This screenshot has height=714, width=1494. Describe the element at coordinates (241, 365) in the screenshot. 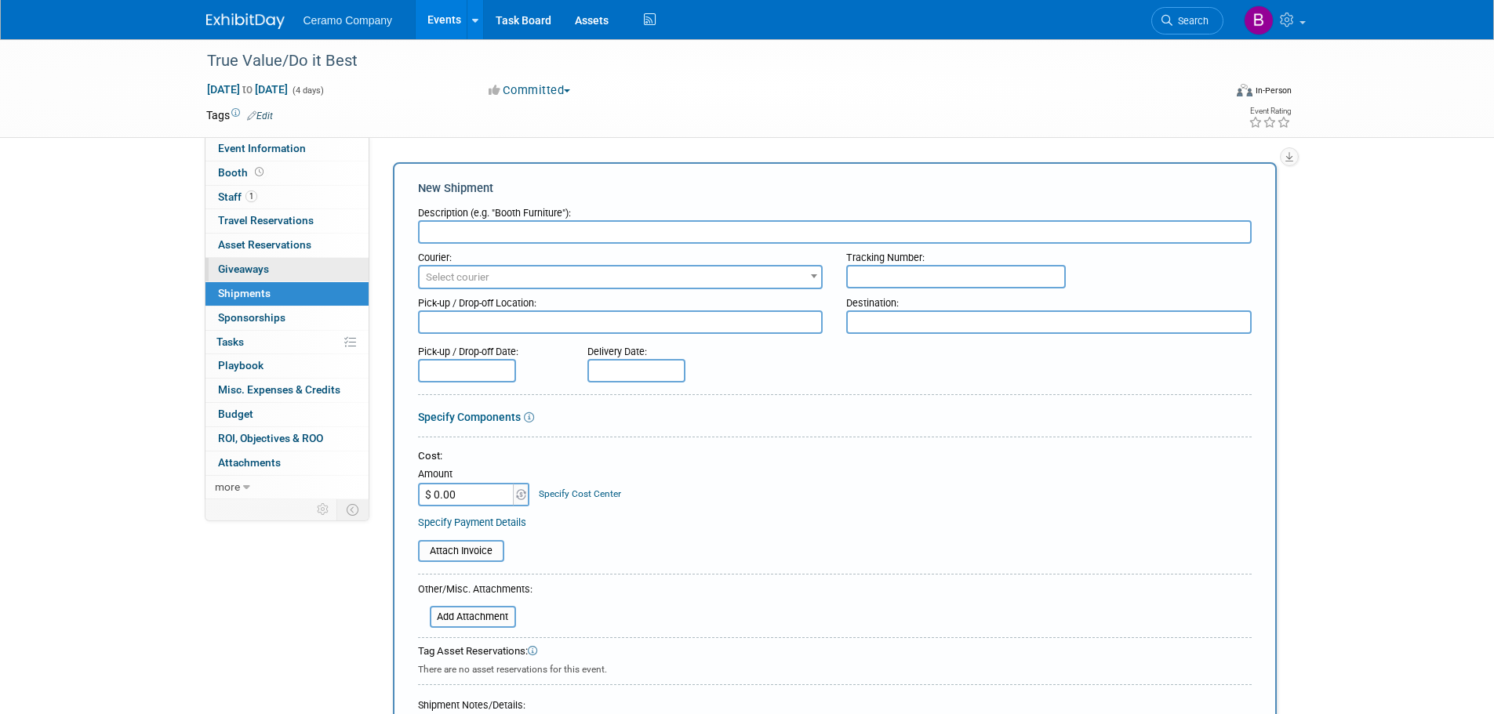

I see `span: Playbook` at that location.